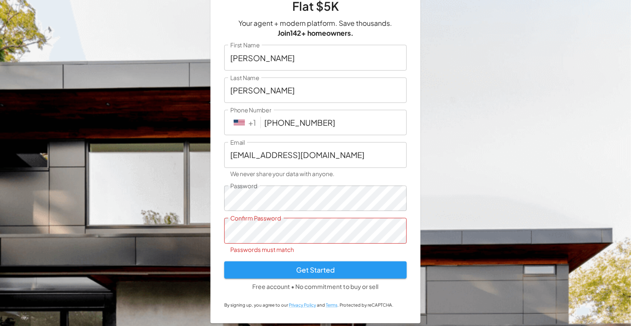 This screenshot has width=631, height=326. I want to click on b: Join 142 + homeowners., so click(316, 33).